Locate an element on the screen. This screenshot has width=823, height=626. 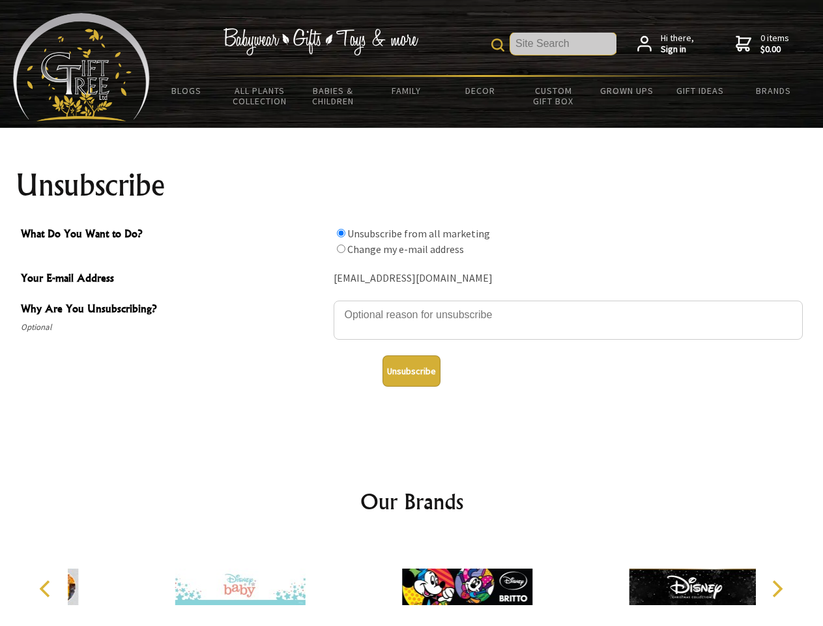
a: Brands is located at coordinates (774, 91).